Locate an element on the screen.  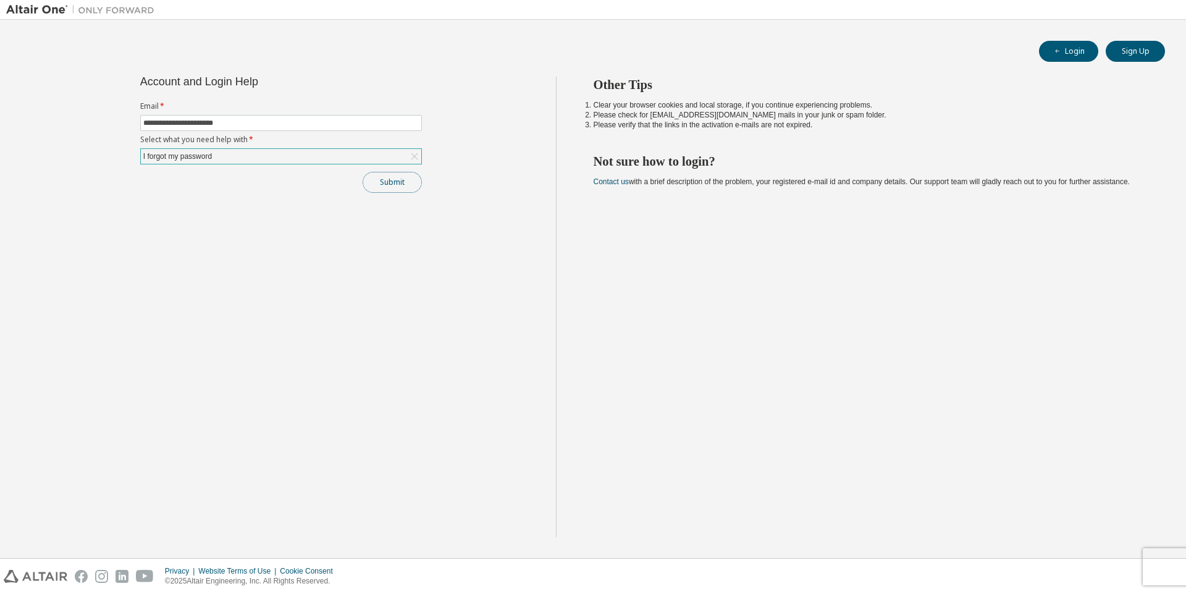
li: Clear your browser cookies and local storage, if you continue experiencing problems. is located at coordinates (868, 105).